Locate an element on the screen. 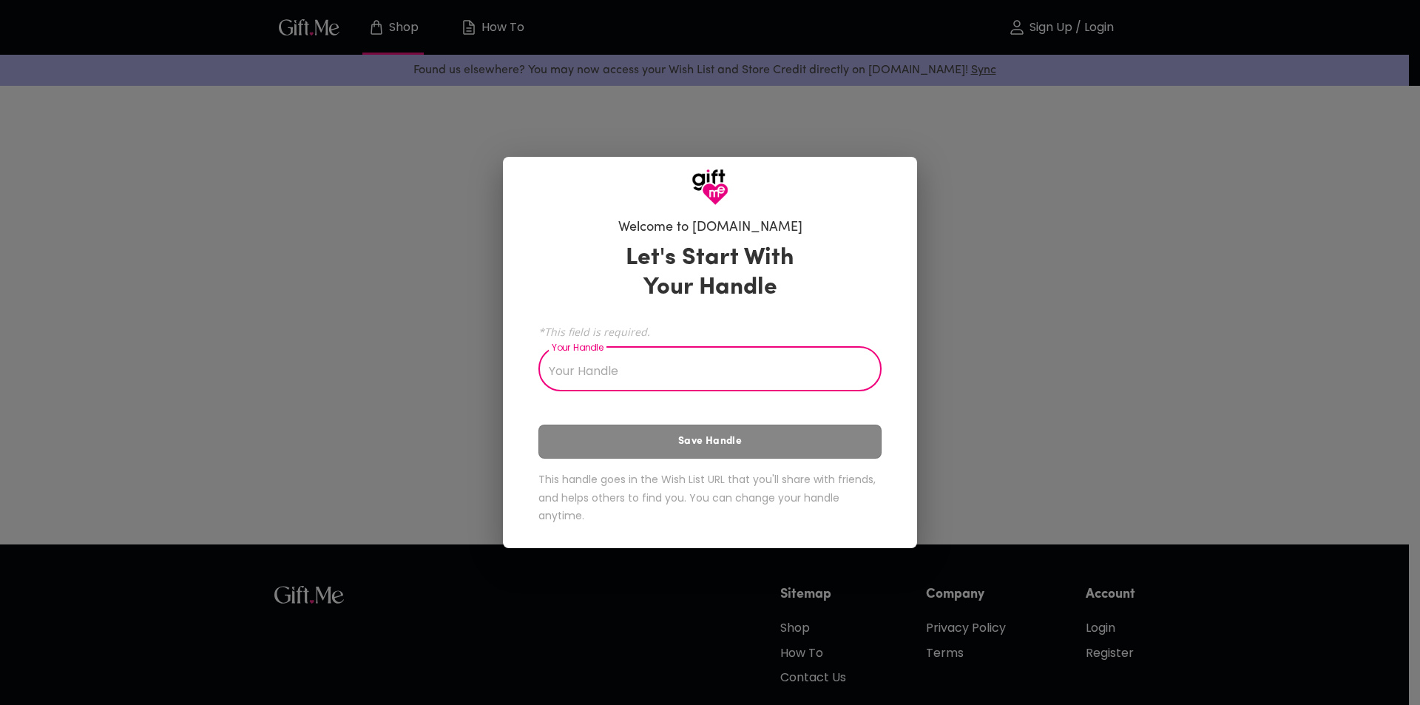  img: GiftMe Logo is located at coordinates (710, 187).